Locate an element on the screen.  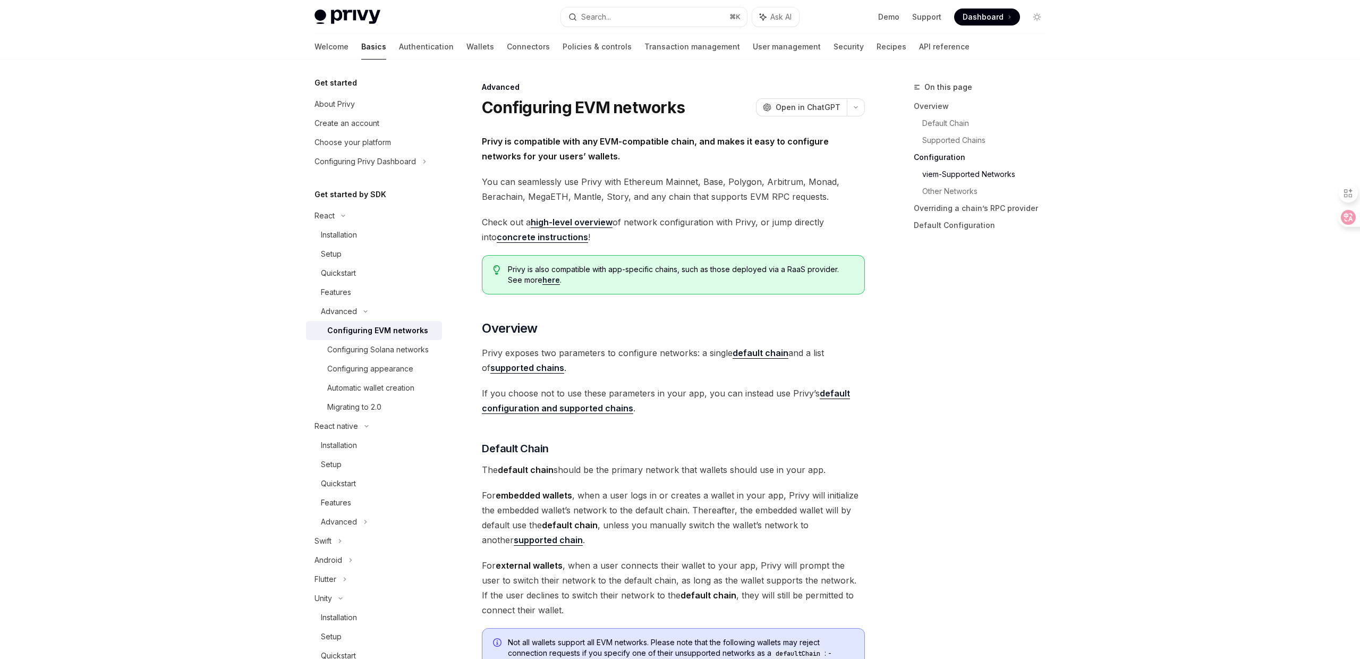
a: Dashboard is located at coordinates (987, 17).